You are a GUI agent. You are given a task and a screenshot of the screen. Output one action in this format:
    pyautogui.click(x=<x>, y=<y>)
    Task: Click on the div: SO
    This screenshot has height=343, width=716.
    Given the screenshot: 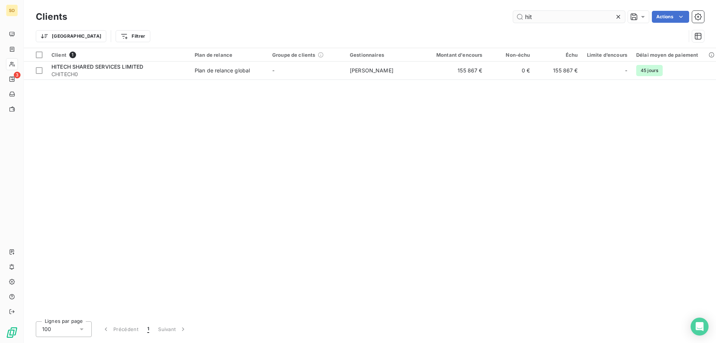 What is the action you would take?
    pyautogui.click(x=12, y=10)
    